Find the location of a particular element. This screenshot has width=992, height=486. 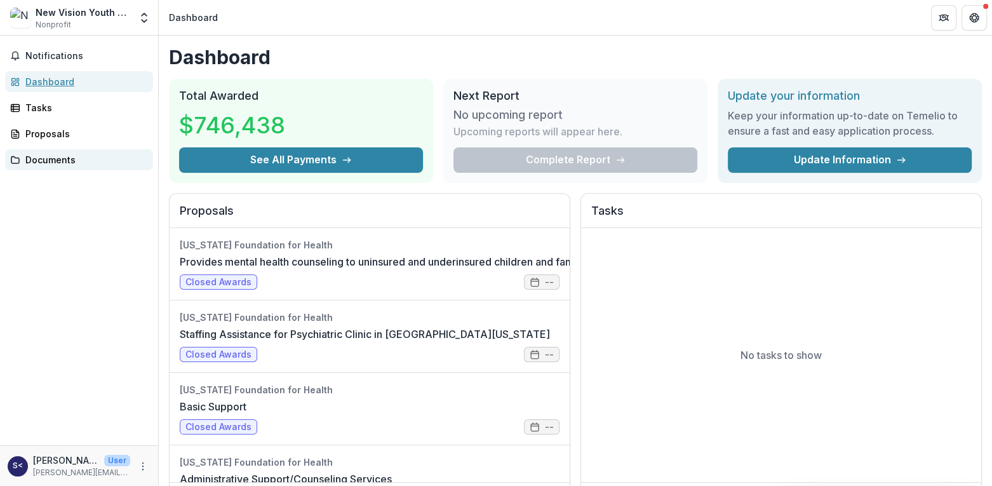

h3: $746,438 is located at coordinates (232, 125).